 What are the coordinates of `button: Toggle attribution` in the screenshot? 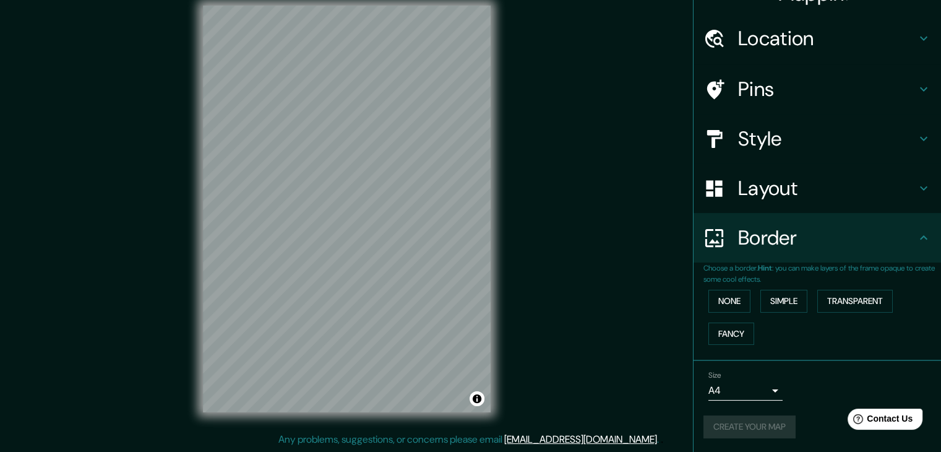 It's located at (477, 398).